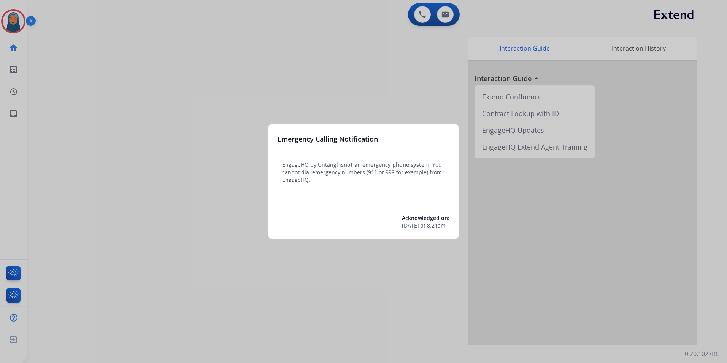 The image size is (727, 363). Describe the element at coordinates (436, 226) in the screenshot. I see `span: 8:21am` at that location.